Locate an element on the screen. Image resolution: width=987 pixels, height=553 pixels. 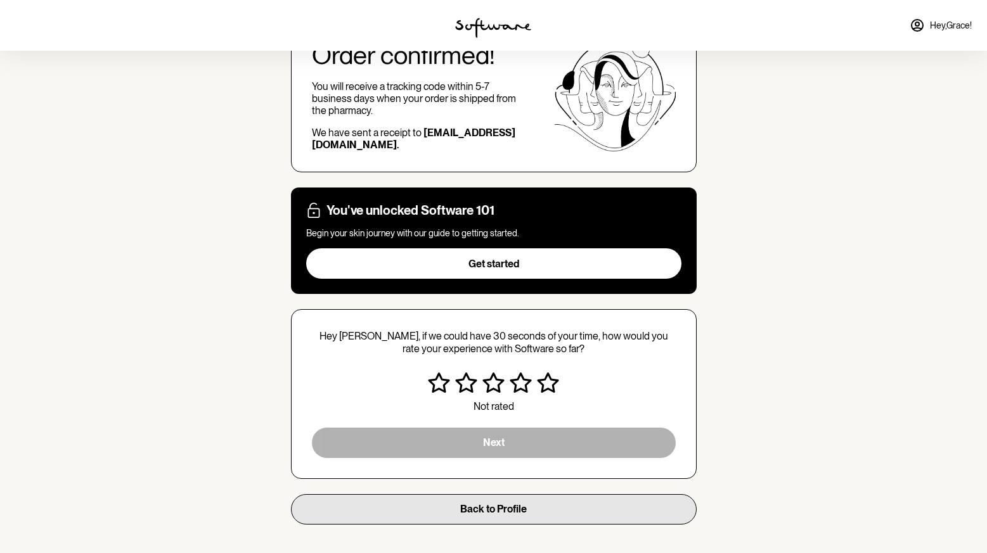
button: Next is located at coordinates (494, 443).